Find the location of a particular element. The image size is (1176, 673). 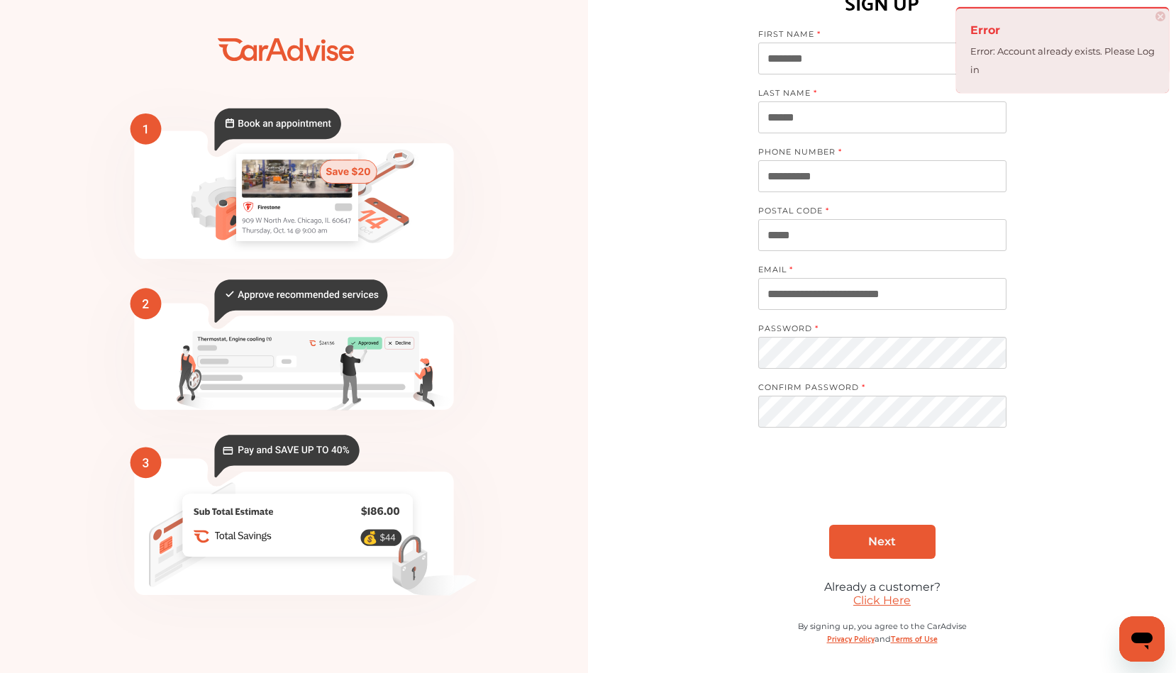

a: Terms of Use is located at coordinates (914, 638).